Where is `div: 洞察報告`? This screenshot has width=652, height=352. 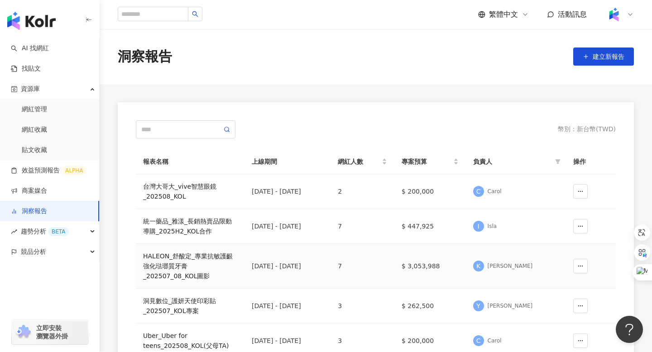
div: 洞察報告 is located at coordinates (145, 57).